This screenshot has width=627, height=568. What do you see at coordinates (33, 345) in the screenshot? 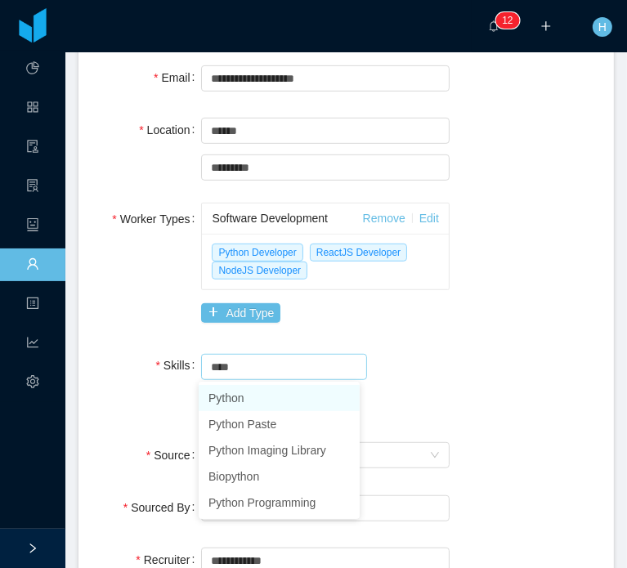
I see `i: icon: line-chart` at bounding box center [33, 345].